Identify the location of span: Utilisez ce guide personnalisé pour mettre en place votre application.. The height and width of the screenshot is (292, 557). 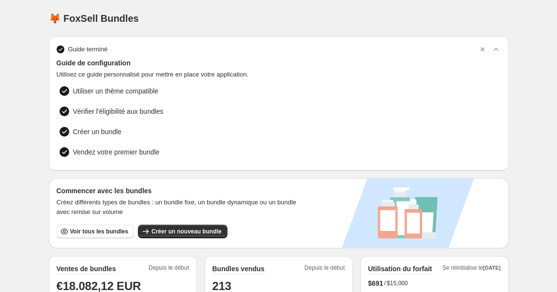
(279, 74).